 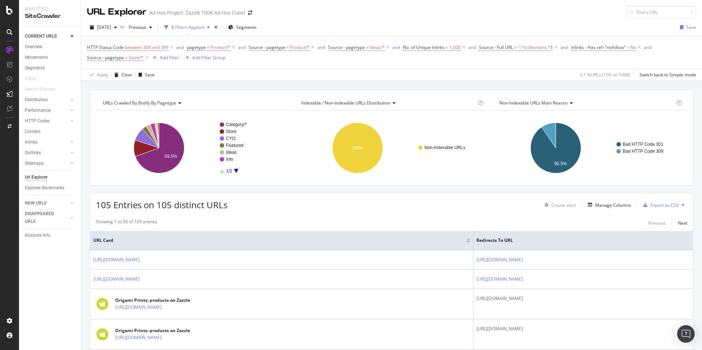 What do you see at coordinates (165, 58) in the screenshot?
I see `button: Add Filter` at bounding box center [165, 58].